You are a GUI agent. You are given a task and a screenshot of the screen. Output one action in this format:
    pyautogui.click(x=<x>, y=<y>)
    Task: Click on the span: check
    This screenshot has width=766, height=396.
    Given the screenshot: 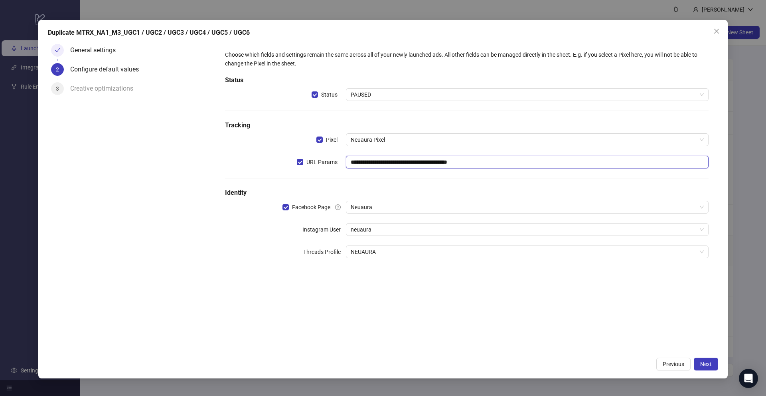 What is the action you would take?
    pyautogui.click(x=57, y=50)
    